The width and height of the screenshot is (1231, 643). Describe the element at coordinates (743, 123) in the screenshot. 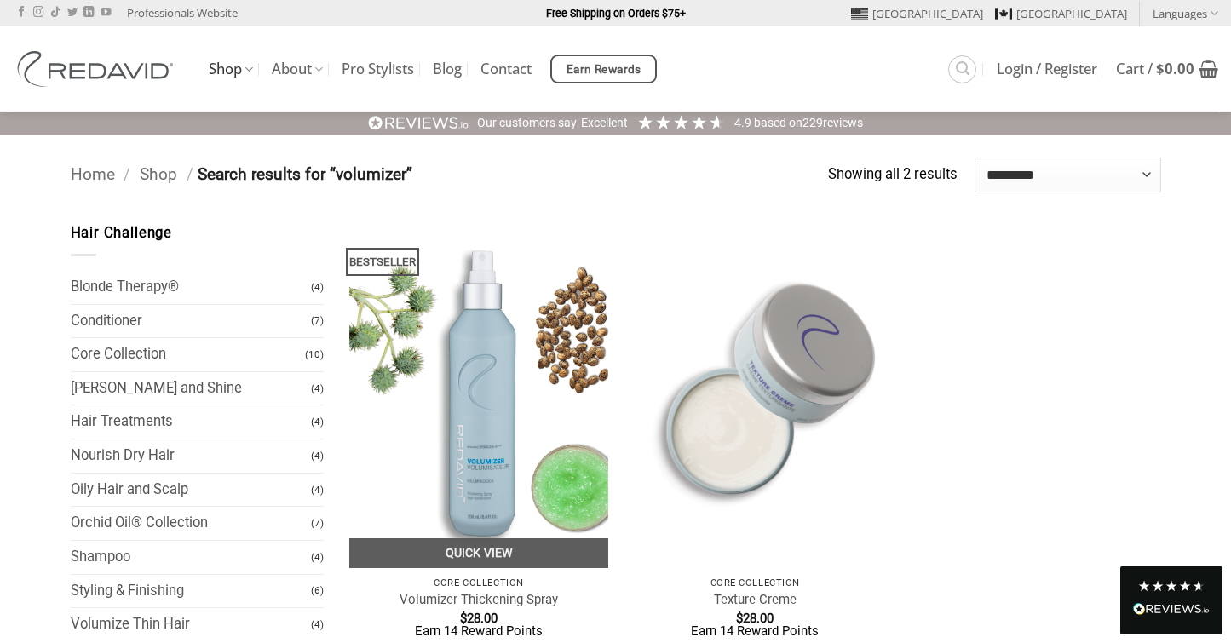

I see `span: 4.9` at that location.